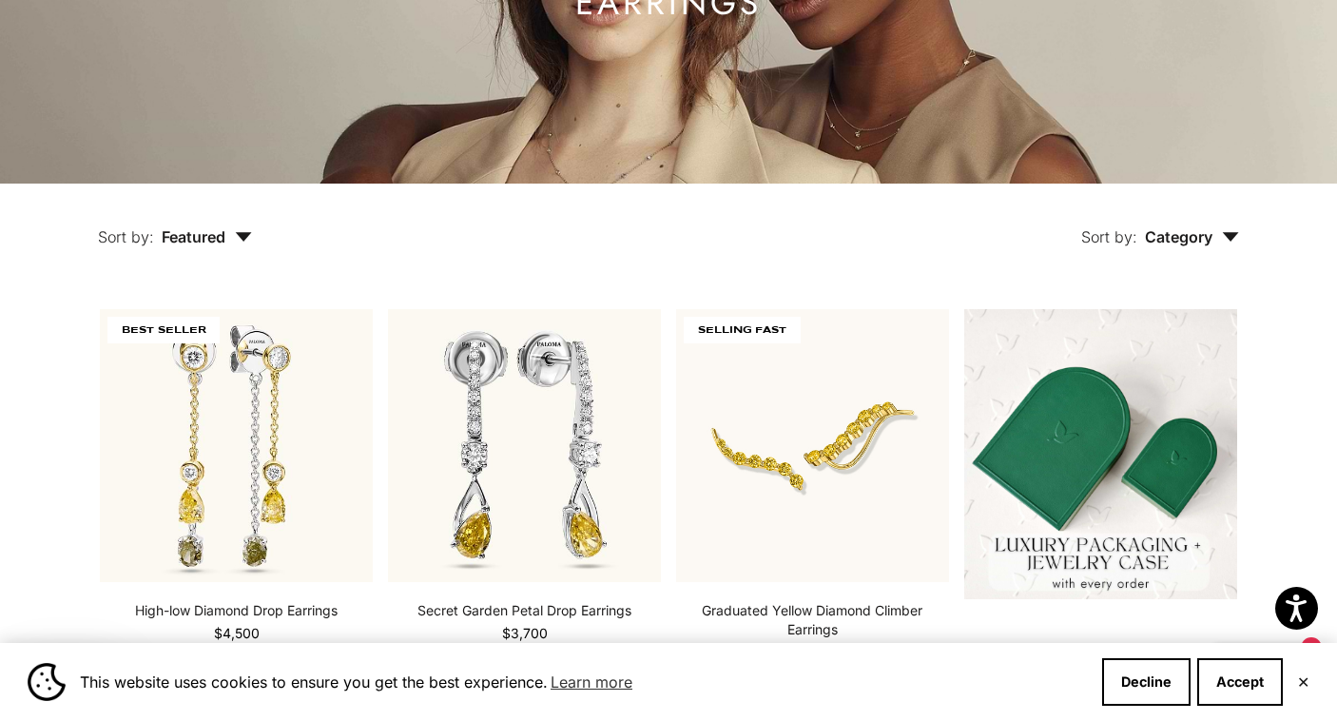 Image resolution: width=1337 pixels, height=721 pixels. What do you see at coordinates (1100, 454) in the screenshot?
I see `img: 1_efe35f54-c1b6-4cae-852f-b2bb124dc37f.png` at bounding box center [1100, 454].